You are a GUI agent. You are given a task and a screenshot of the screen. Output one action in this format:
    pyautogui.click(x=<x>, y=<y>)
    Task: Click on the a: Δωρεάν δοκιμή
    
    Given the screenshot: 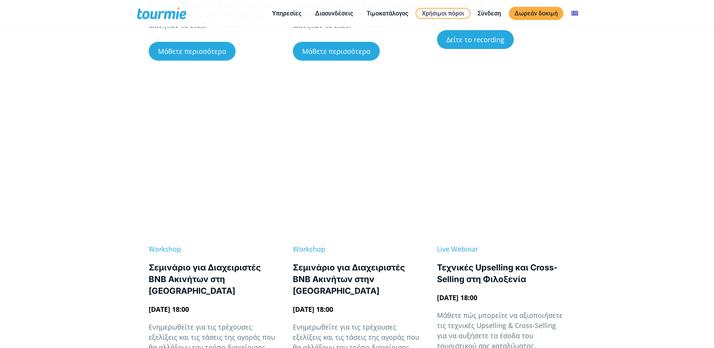 What is the action you would take?
    pyautogui.click(x=536, y=13)
    